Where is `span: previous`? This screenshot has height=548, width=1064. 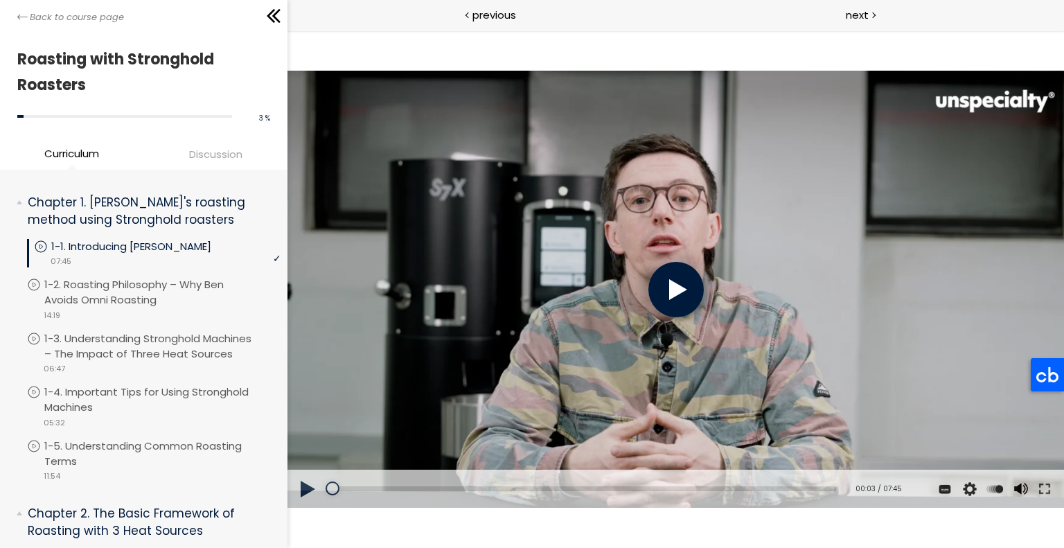
span: previous is located at coordinates (494, 15).